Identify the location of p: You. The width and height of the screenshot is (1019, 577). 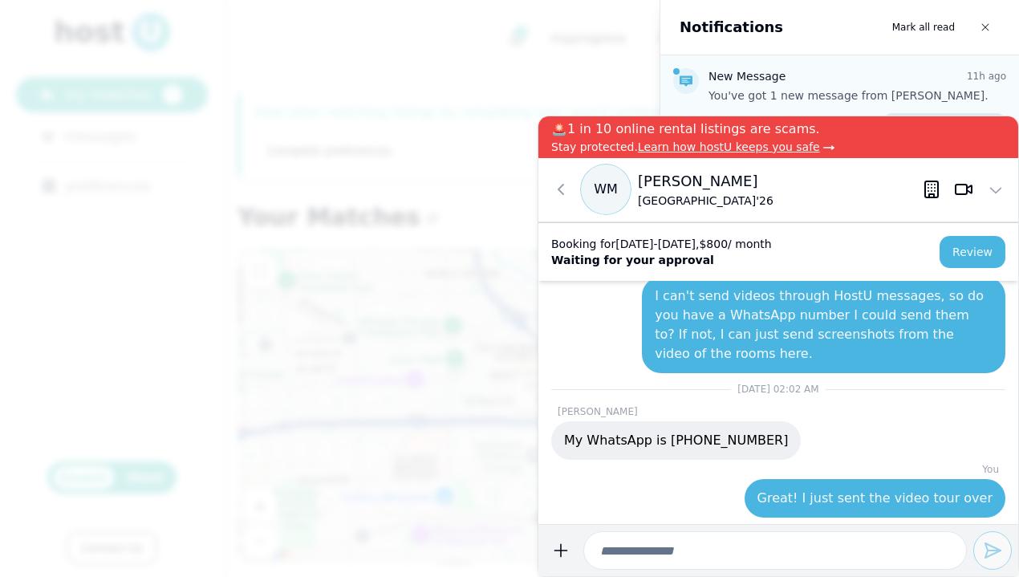
(778, 469).